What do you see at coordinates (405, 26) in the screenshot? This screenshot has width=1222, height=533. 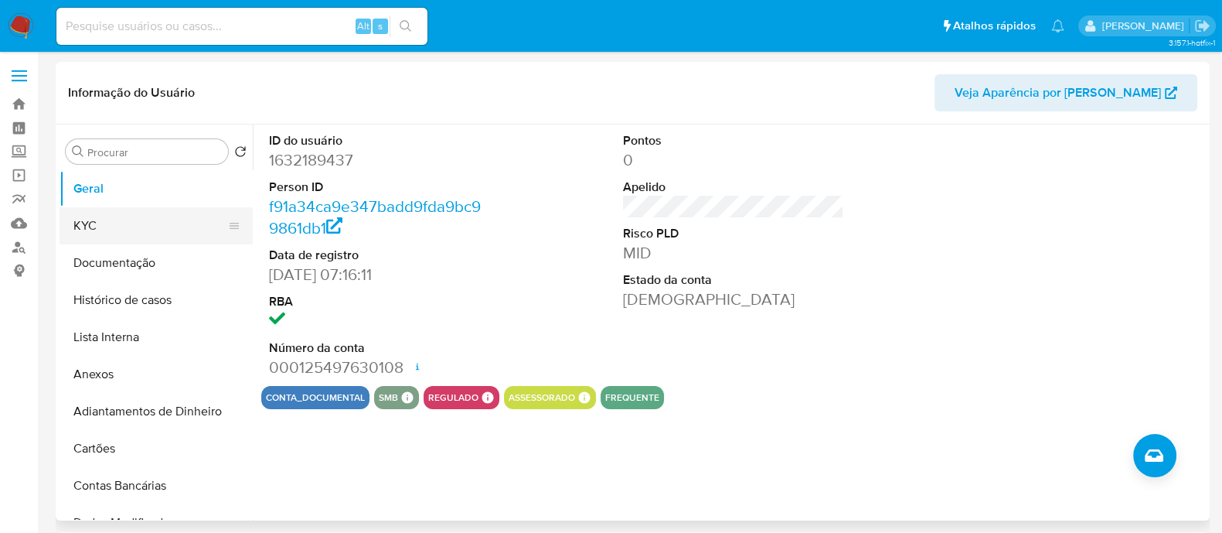 I see `button: search-icon` at bounding box center [405, 26].